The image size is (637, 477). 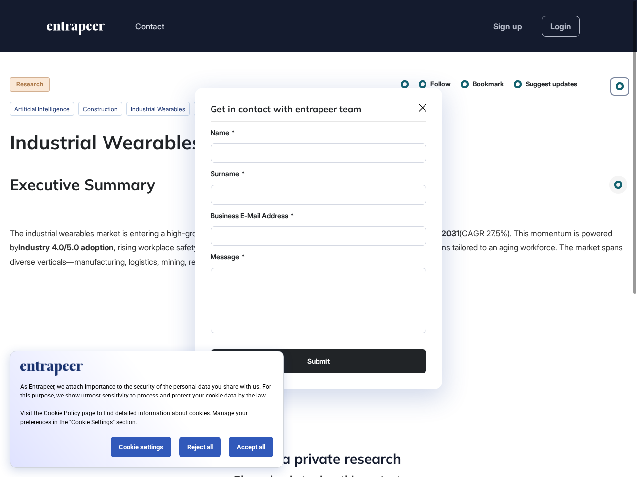 What do you see at coordinates (249, 216) in the screenshot?
I see `label: Business E-Mail Address` at bounding box center [249, 216].